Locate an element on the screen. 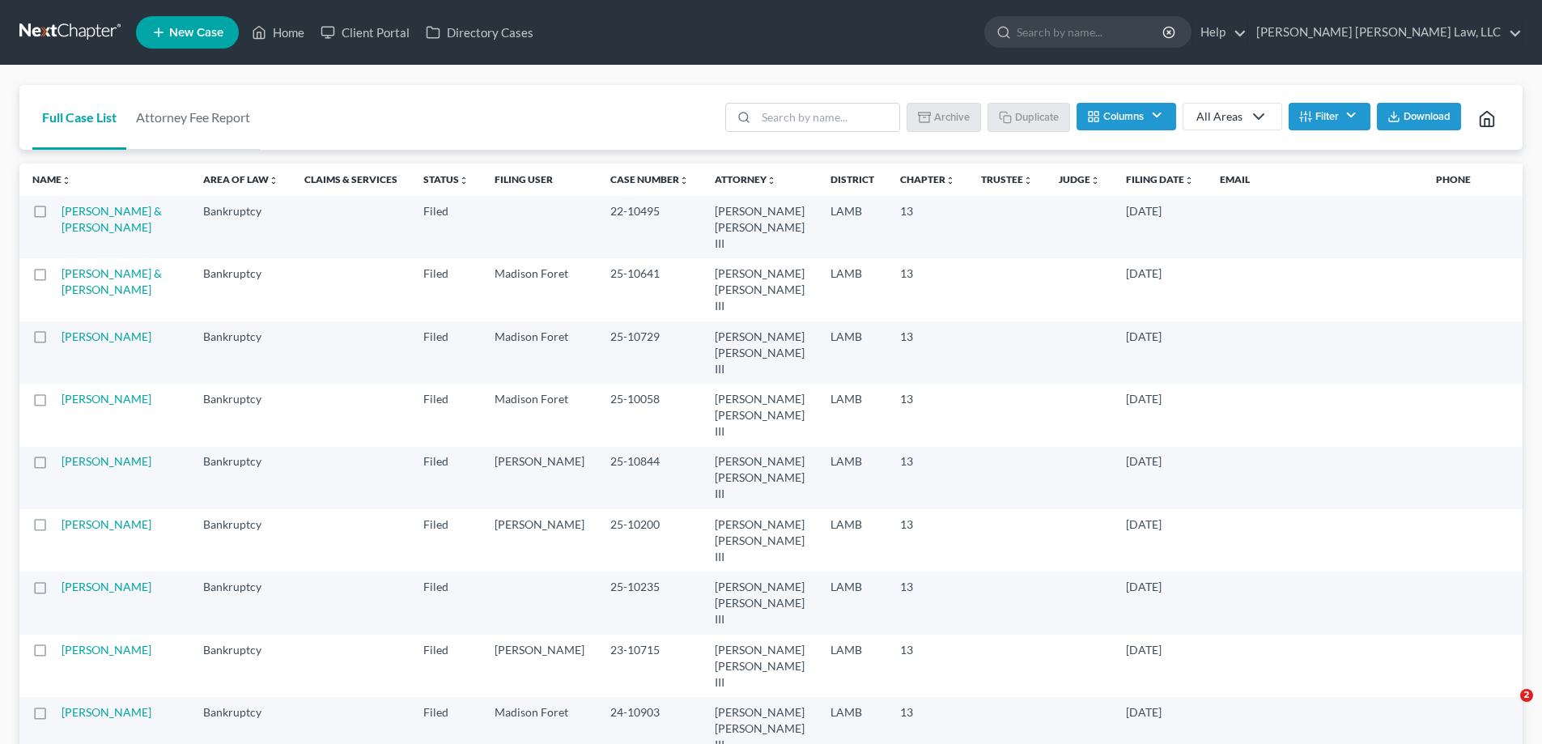 The width and height of the screenshot is (1542, 744). a: Attorney Fee Report is located at coordinates (193, 117).